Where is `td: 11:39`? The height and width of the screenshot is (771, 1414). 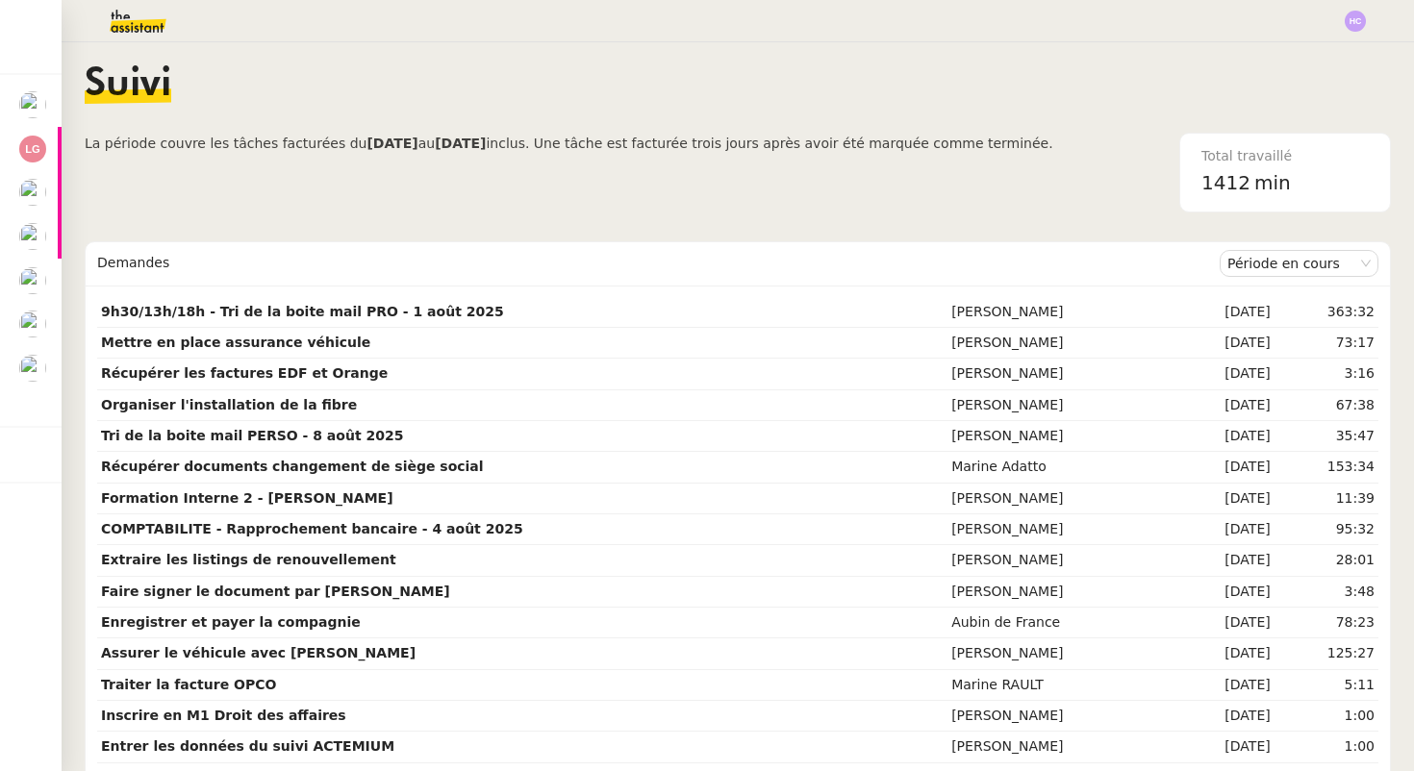 td: 11:39 is located at coordinates (1327, 499).